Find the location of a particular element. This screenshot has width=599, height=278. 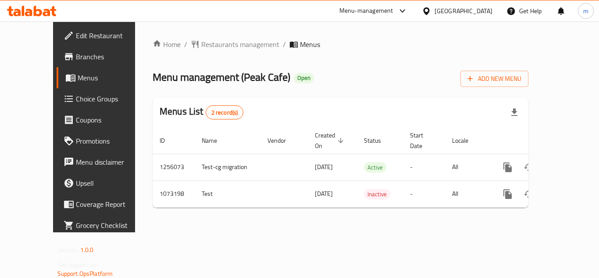

span: Choice Groups is located at coordinates (111, 99).